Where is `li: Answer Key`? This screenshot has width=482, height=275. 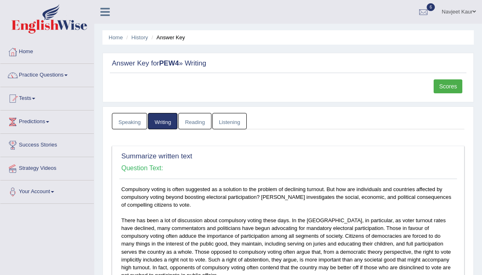 li: Answer Key is located at coordinates (167, 37).